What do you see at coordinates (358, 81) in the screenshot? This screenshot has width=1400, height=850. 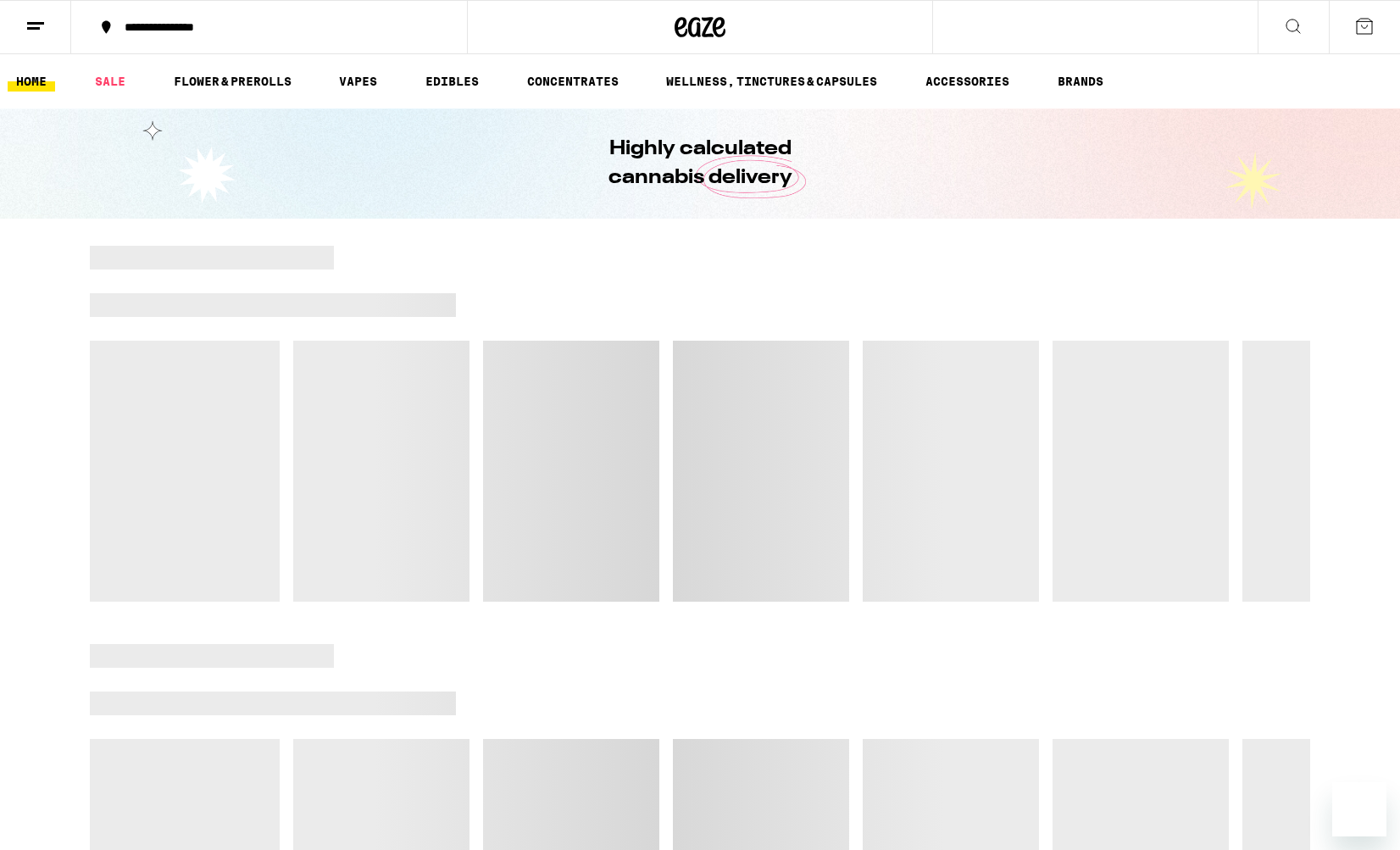 I see `a: VAPES` at bounding box center [358, 81].